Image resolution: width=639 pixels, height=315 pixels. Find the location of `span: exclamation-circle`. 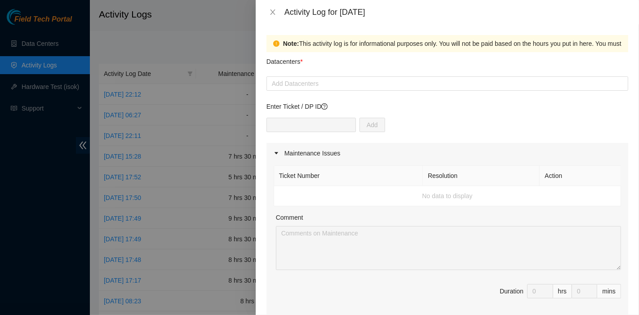

span: exclamation-circle is located at coordinates (276, 44).